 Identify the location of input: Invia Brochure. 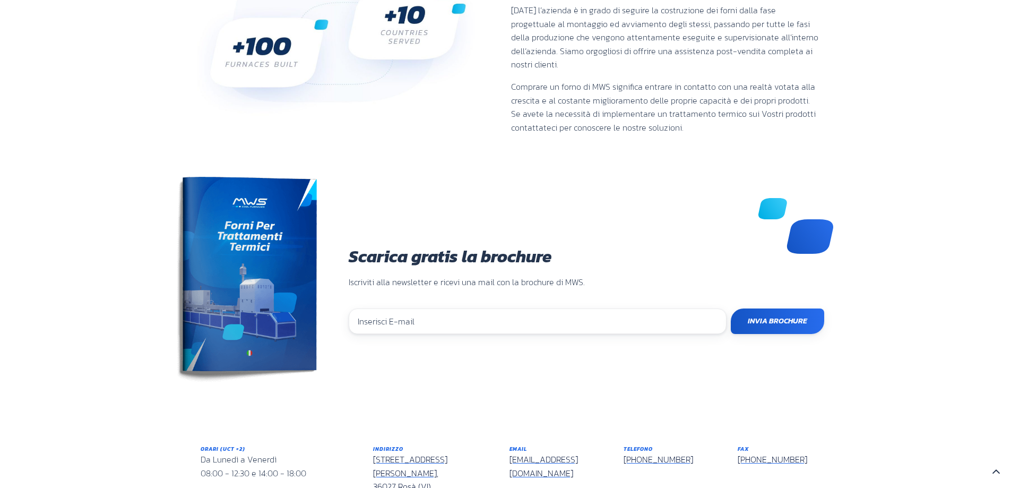
(777, 321).